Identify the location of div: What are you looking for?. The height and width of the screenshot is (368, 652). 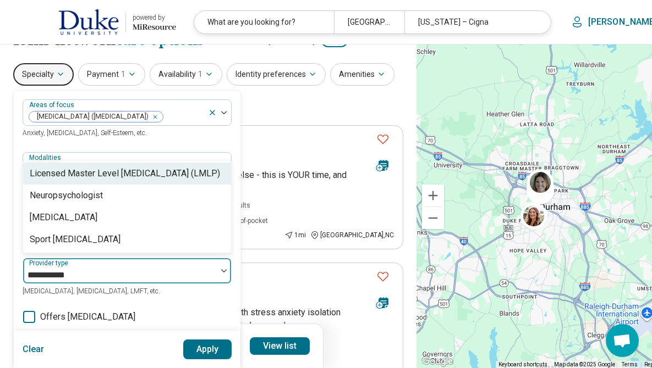
(264, 22).